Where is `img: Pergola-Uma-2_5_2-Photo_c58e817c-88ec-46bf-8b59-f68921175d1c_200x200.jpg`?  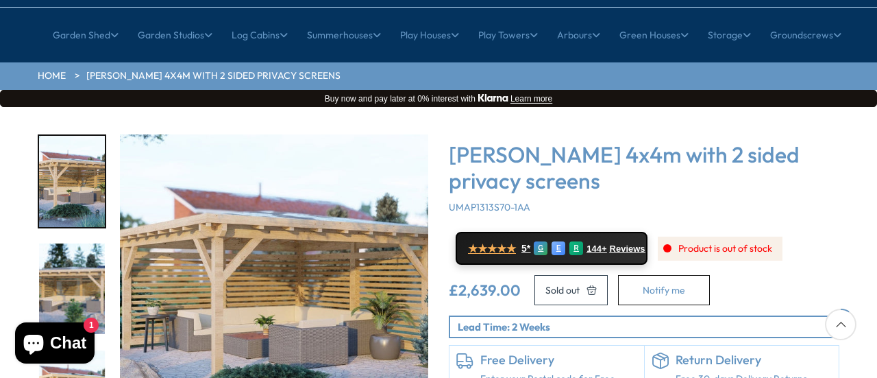
img: Pergola-Uma-2_5_2-Photo_c58e817c-88ec-46bf-8b59-f68921175d1c_200x200.jpg is located at coordinates (72, 288).